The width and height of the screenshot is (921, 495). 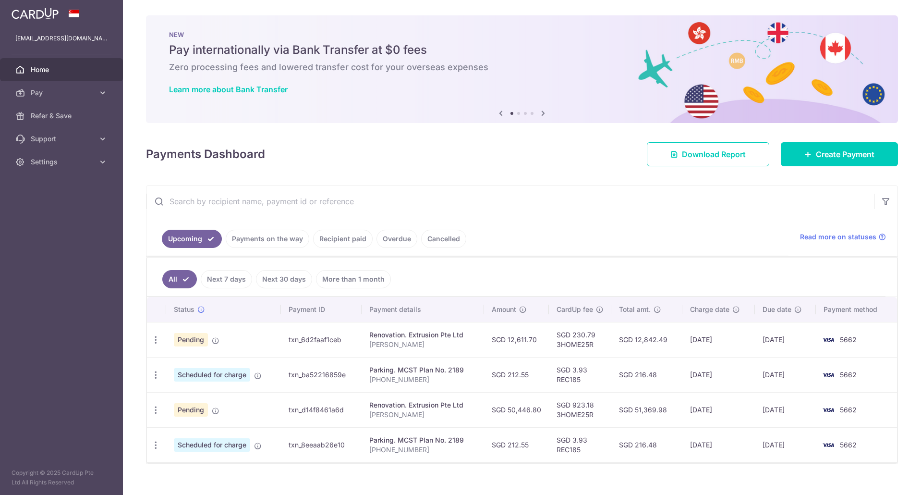 I want to click on span: Read more on statuses, so click(x=838, y=237).